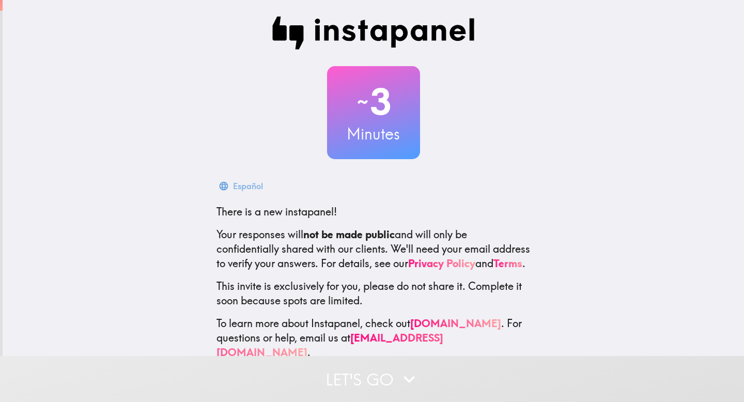 Image resolution: width=744 pixels, height=402 pixels. I want to click on a: Terms, so click(508, 263).